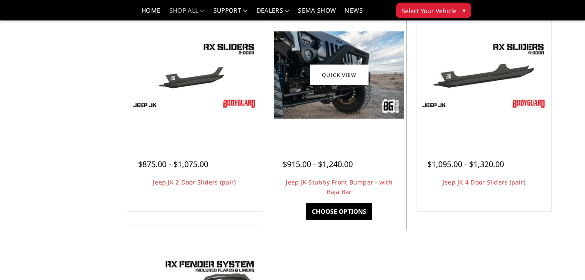 The image size is (585, 280). I want to click on a: Jeep JK 2 Door Sliders (pair) RX Sliders (4 Door Pictured), so click(194, 74).